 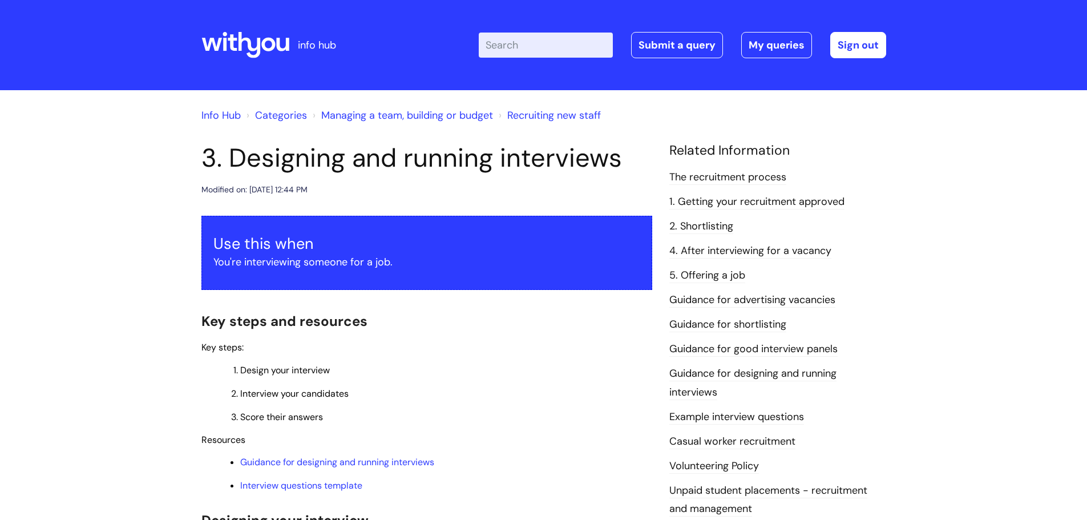 What do you see at coordinates (702, 227) in the screenshot?
I see `a: 2. Shortlisting` at bounding box center [702, 227].